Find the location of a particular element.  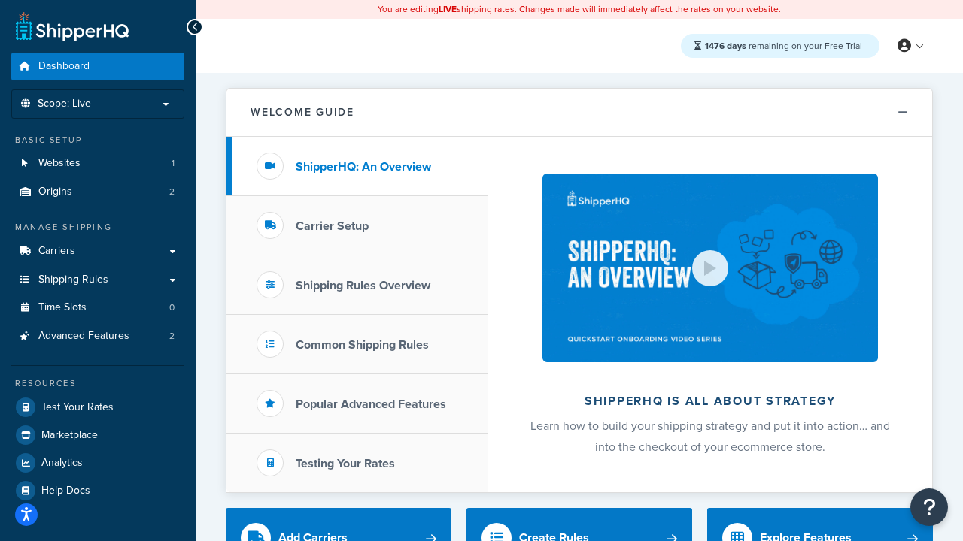

h2: Welcome Guide is located at coordinates (302, 112).